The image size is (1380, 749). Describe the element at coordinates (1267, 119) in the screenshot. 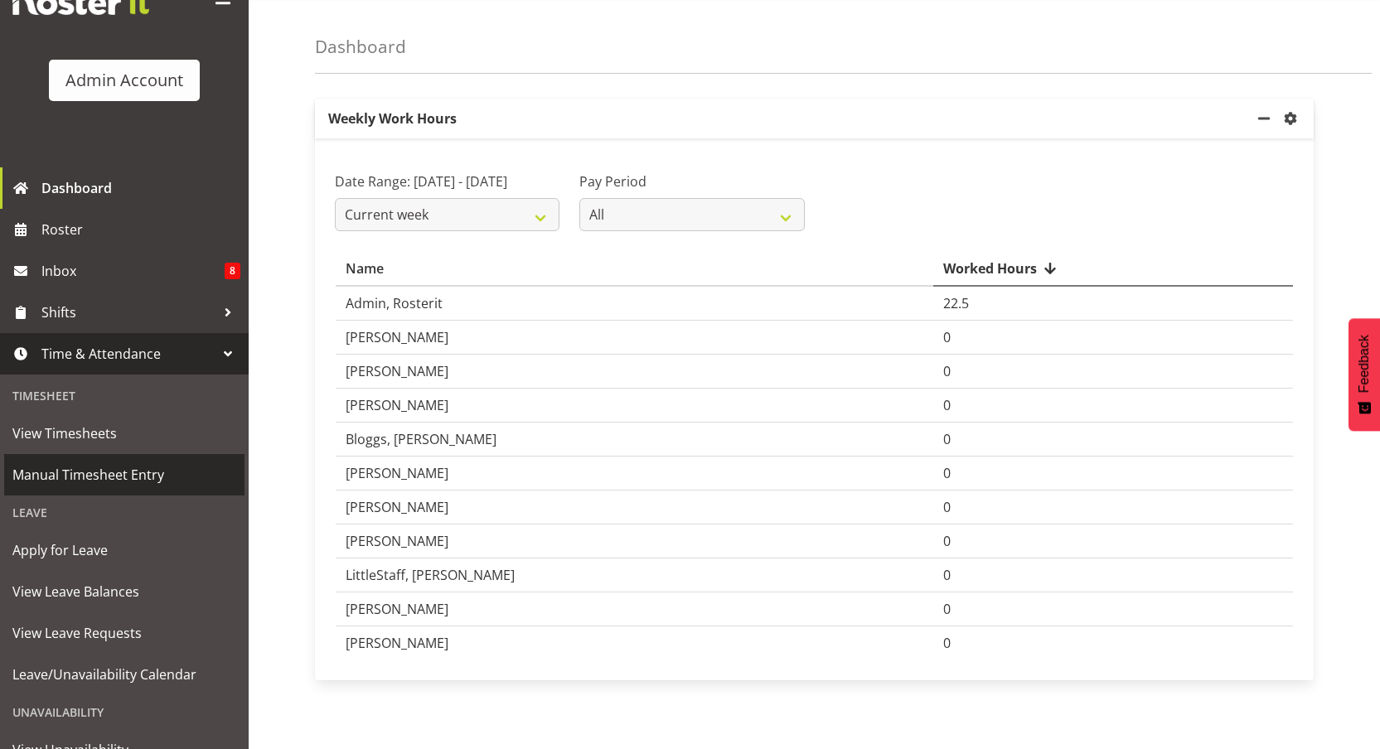

I see `a: minimize` at that location.